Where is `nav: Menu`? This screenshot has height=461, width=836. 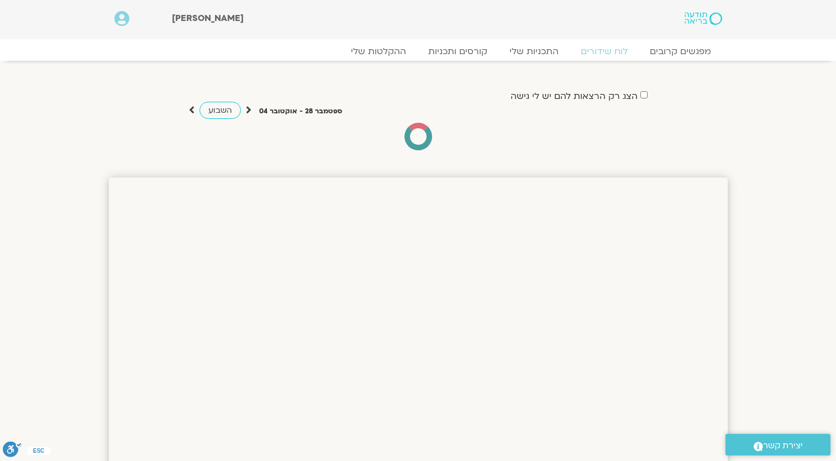
nav: Menu is located at coordinates (418, 51).